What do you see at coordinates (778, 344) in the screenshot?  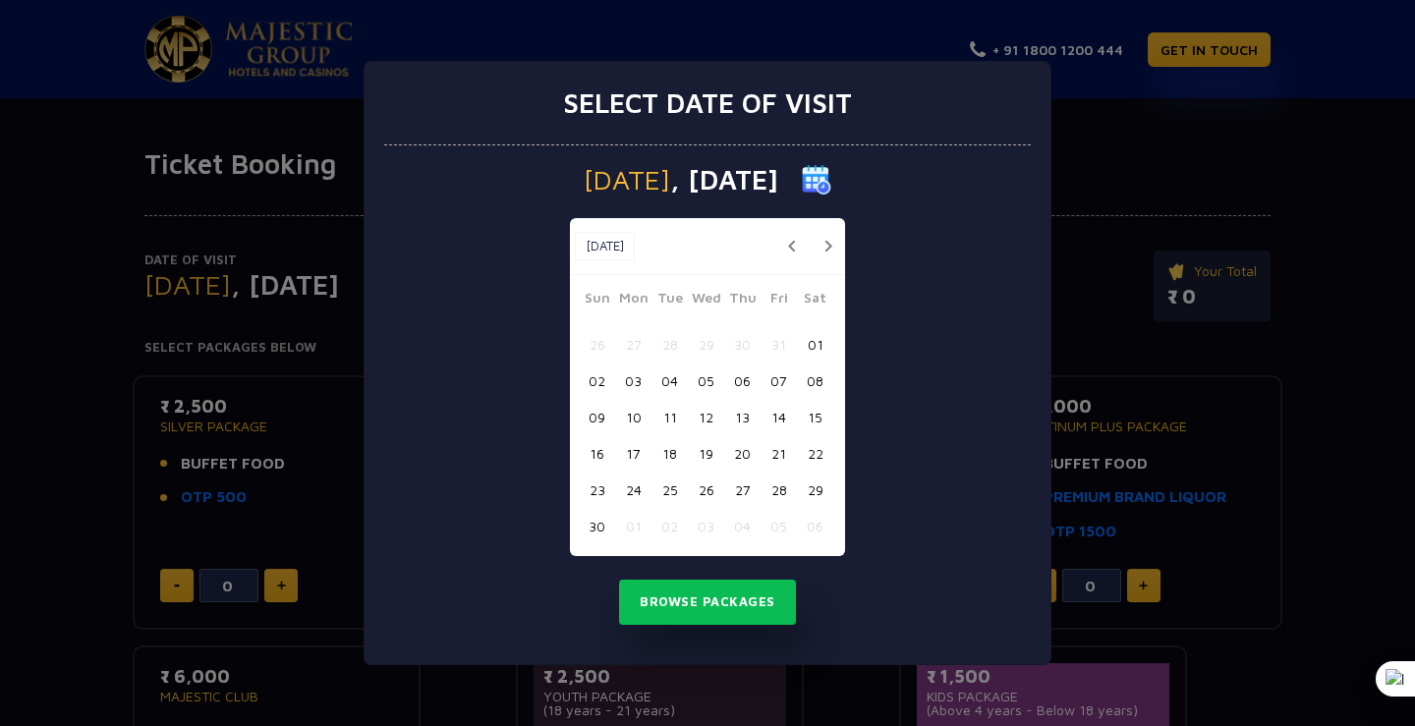 I see `button: 31` at bounding box center [778, 344].